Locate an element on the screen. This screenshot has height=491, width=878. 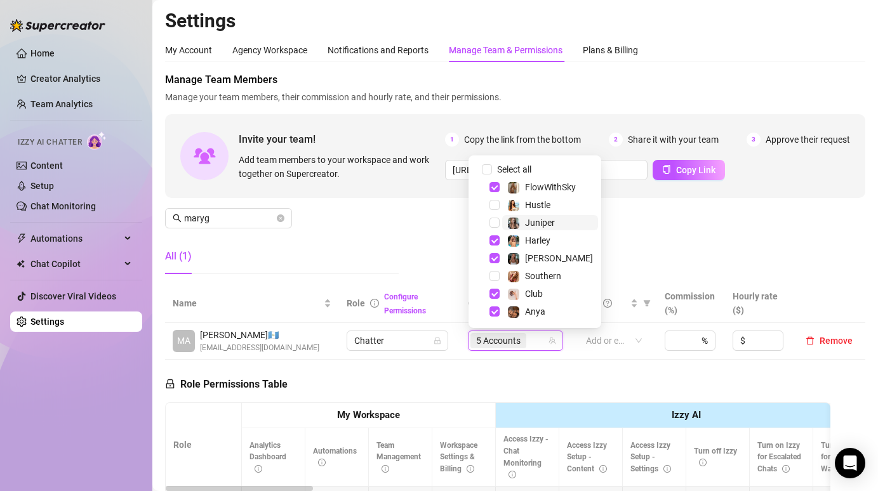
span: Role is located at coordinates (355, 303).